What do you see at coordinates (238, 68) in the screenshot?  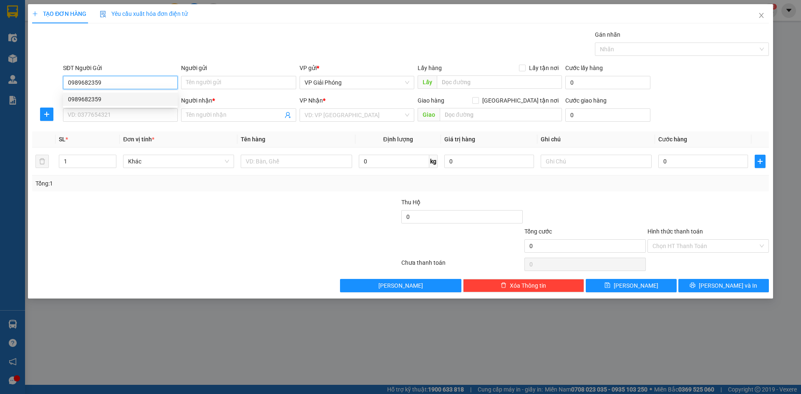 I see `div: Người gửi` at bounding box center [238, 68].